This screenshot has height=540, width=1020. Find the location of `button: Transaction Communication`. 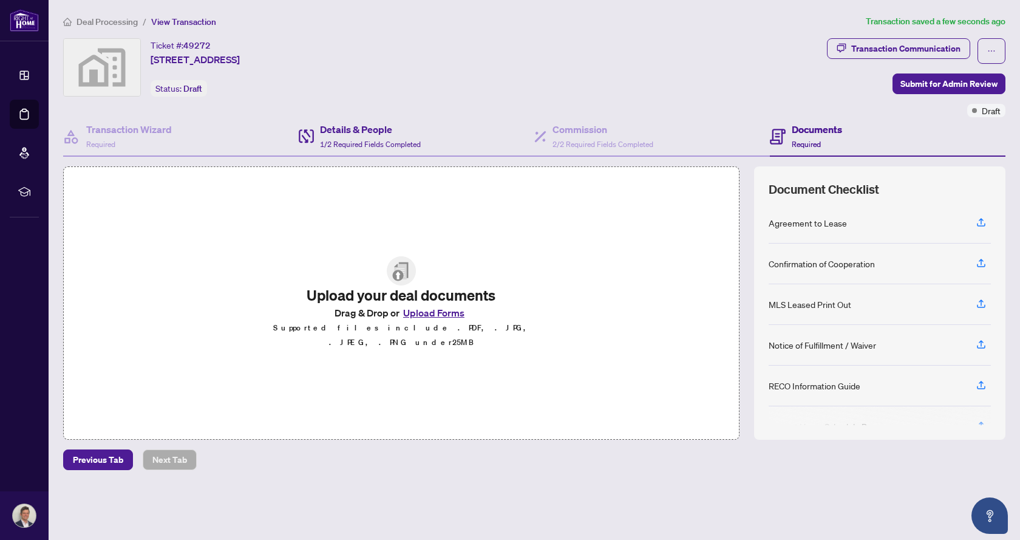

button: Transaction Communication is located at coordinates (899, 49).